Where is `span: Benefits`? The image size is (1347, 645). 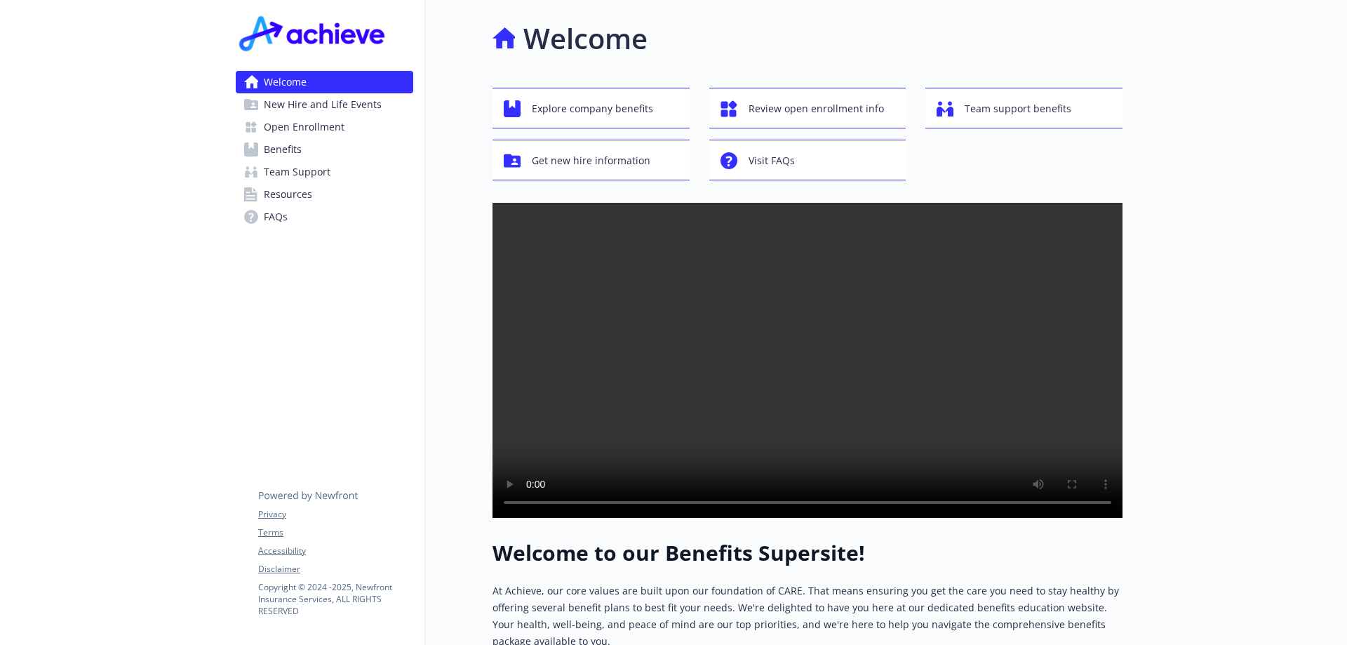
span: Benefits is located at coordinates (283, 149).